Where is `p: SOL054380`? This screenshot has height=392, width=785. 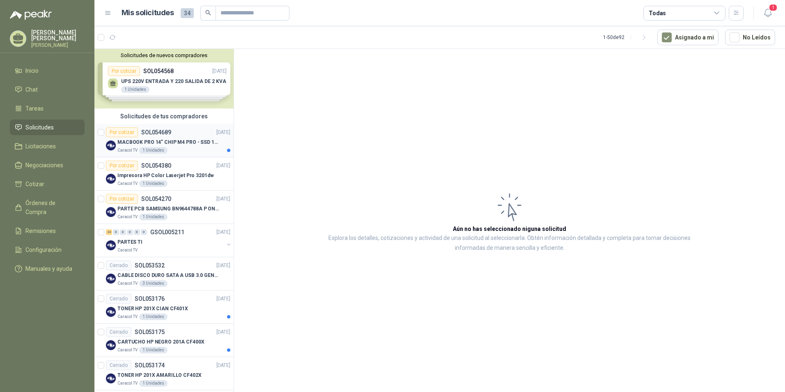
p: SOL054380 is located at coordinates (156, 166).